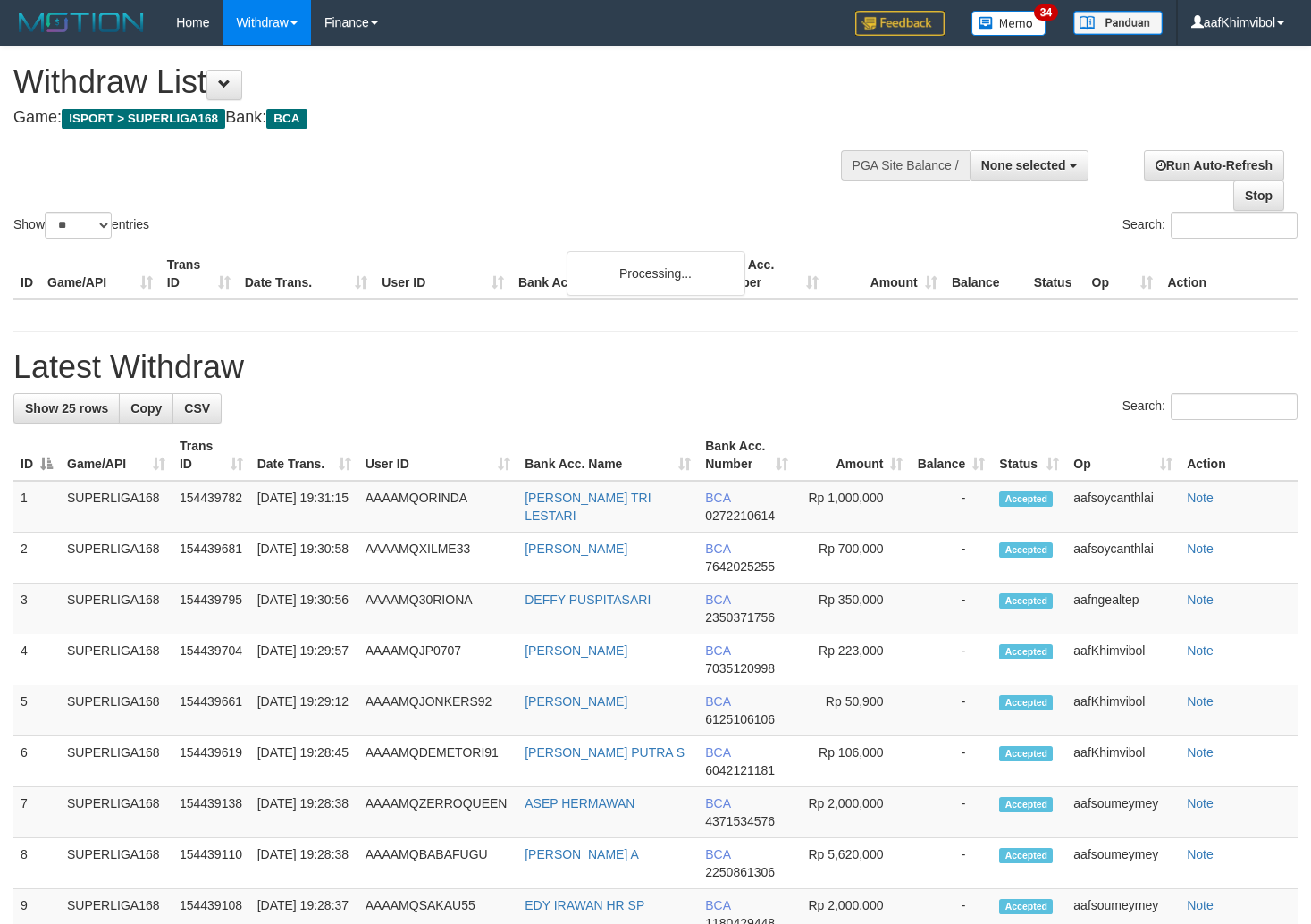 The height and width of the screenshot is (924, 1311). What do you see at coordinates (656, 273) in the screenshot?
I see `div: Processing...` at bounding box center [656, 273].